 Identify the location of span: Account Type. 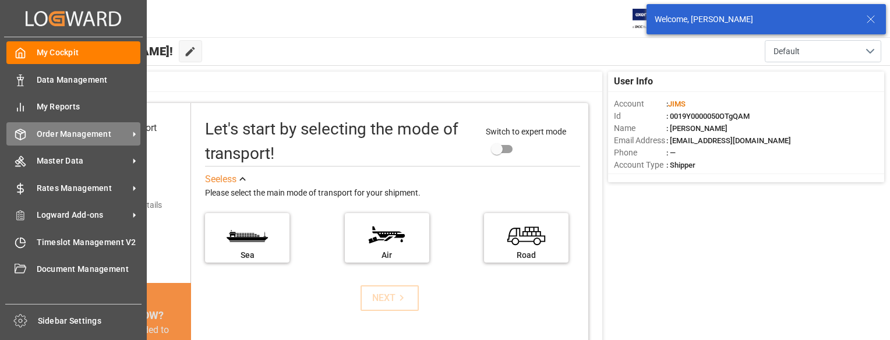
(640, 165).